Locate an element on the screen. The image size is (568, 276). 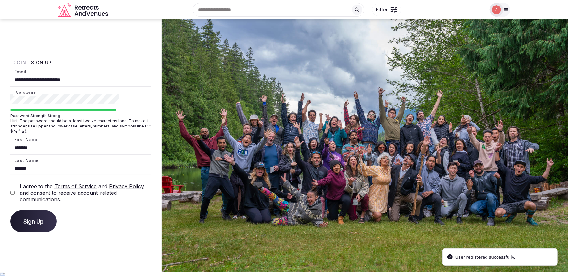
button: Login is located at coordinates (18, 63).